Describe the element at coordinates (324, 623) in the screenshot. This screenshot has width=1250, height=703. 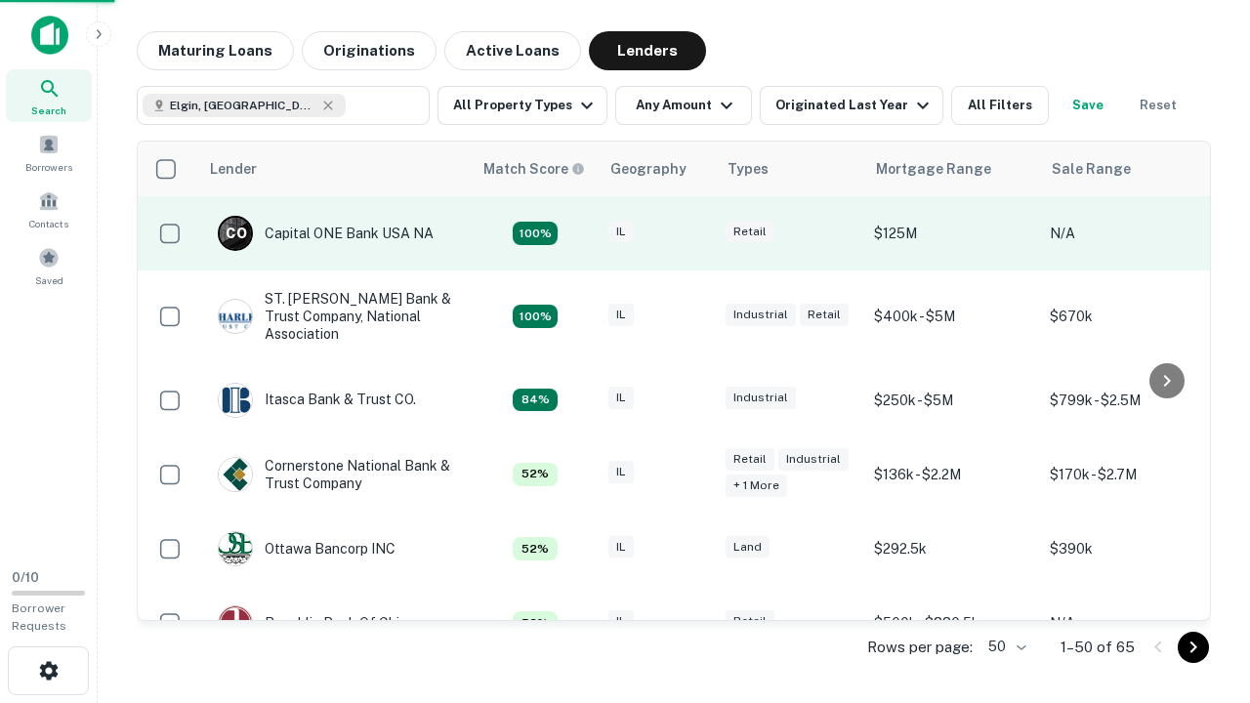
I see `div: Republic Bank Of Chicago` at that location.